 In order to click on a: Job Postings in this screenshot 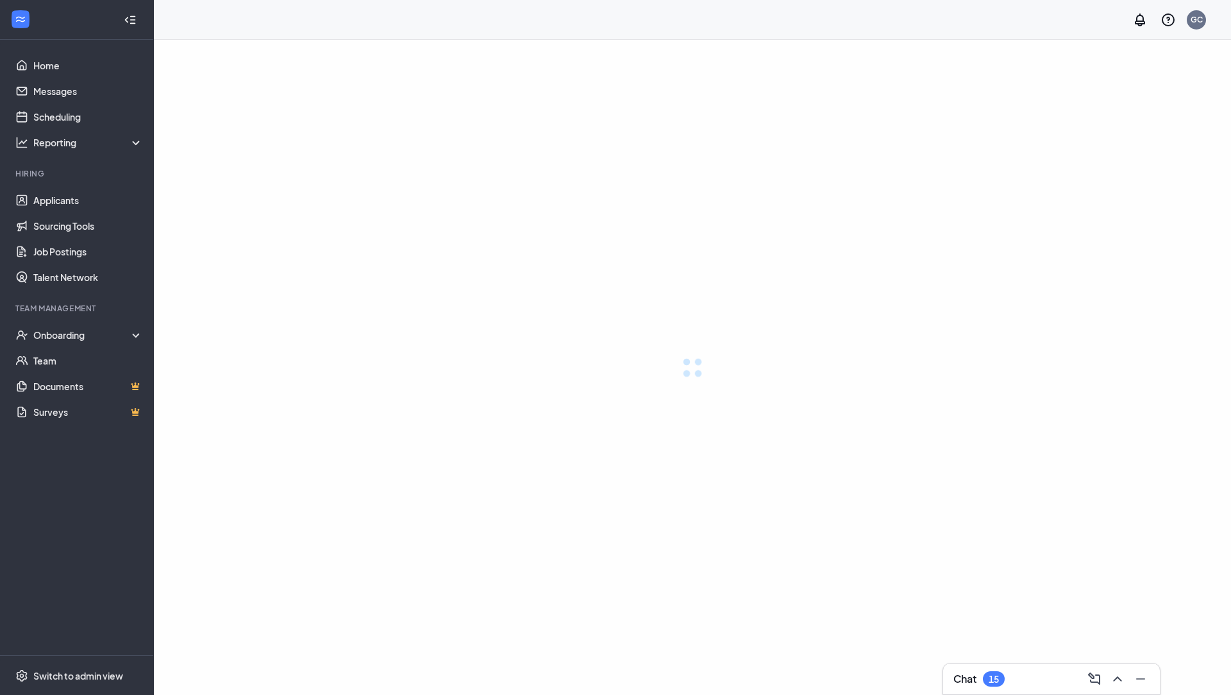, I will do `click(88, 251)`.